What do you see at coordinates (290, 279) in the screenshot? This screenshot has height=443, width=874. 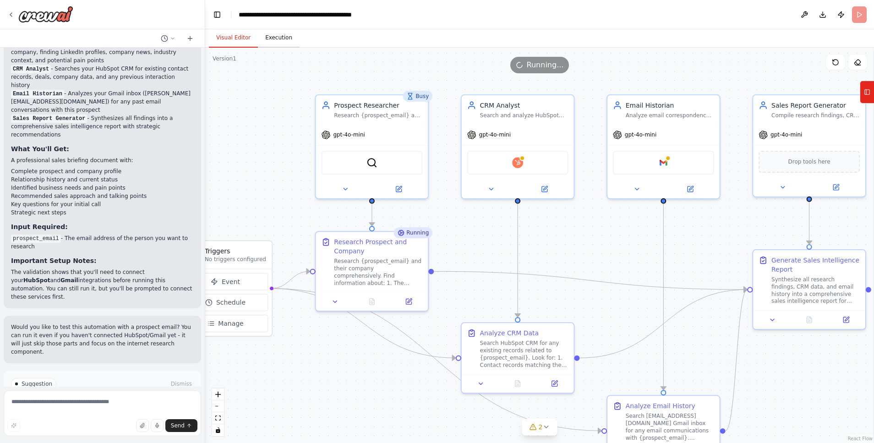 I see `g: Edge from triggers to db9cee14-dff9-47d9-b93e-1ad01c74069c` at bounding box center [290, 279].